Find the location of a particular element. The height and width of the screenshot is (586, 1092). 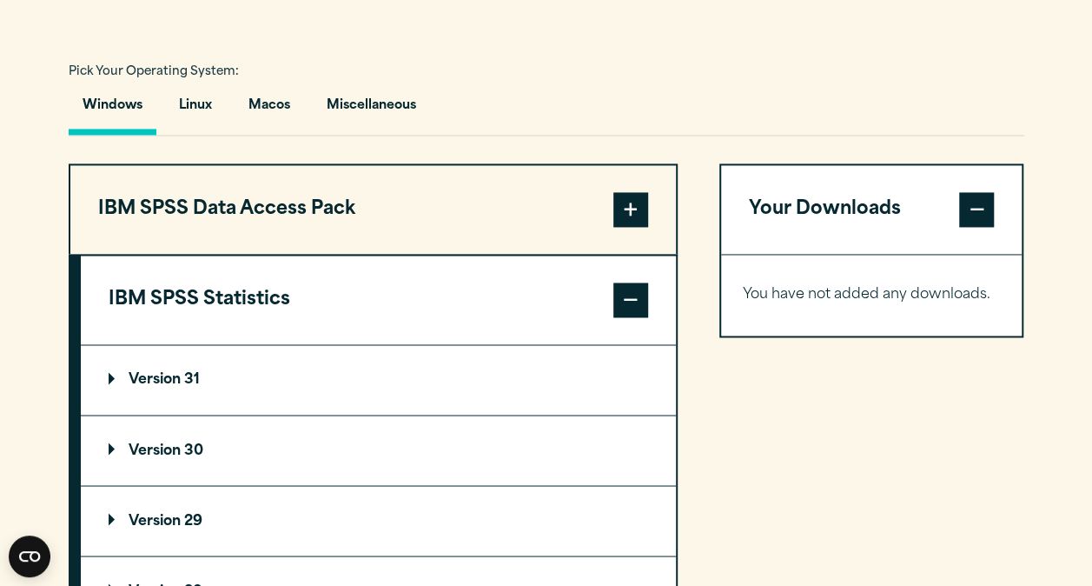

button: Windows is located at coordinates (112, 109).